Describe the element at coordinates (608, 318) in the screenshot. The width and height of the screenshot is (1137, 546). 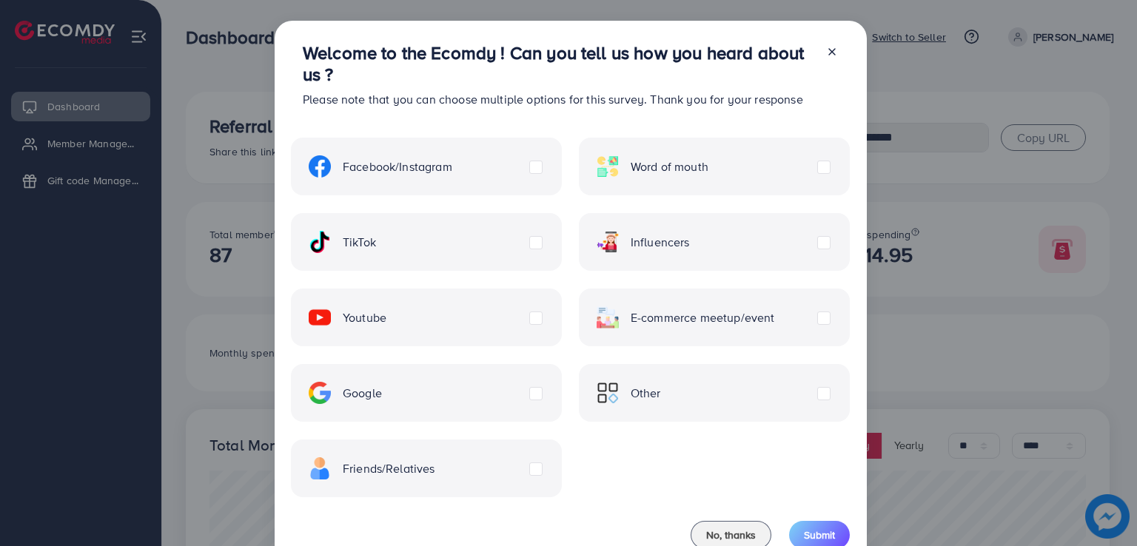
I see `img: ic-ecommerce.d1fa3848.svg` at that location.